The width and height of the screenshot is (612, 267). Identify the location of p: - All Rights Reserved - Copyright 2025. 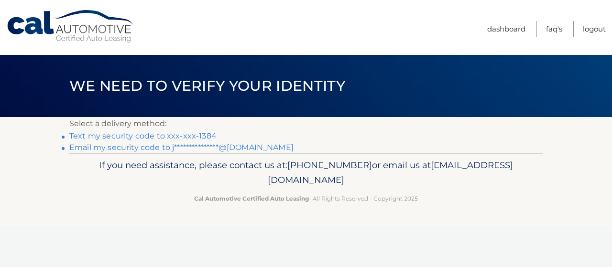
(306, 198).